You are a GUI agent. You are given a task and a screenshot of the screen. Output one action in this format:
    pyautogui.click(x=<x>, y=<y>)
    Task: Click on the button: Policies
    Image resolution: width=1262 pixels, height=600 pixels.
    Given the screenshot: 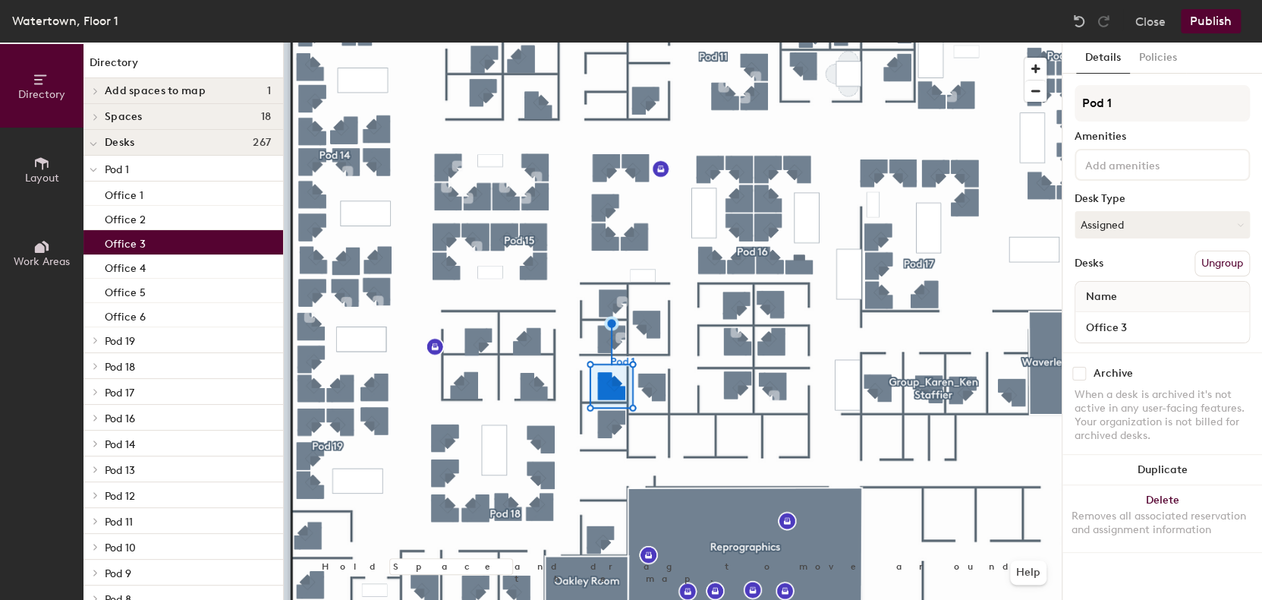 What is the action you would take?
    pyautogui.click(x=1158, y=58)
    